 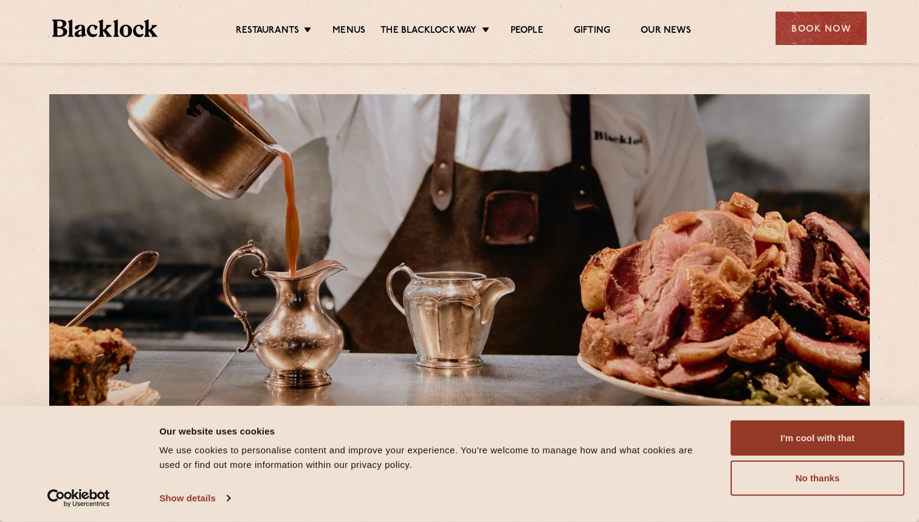 I want to click on button: No thanks, so click(x=818, y=478).